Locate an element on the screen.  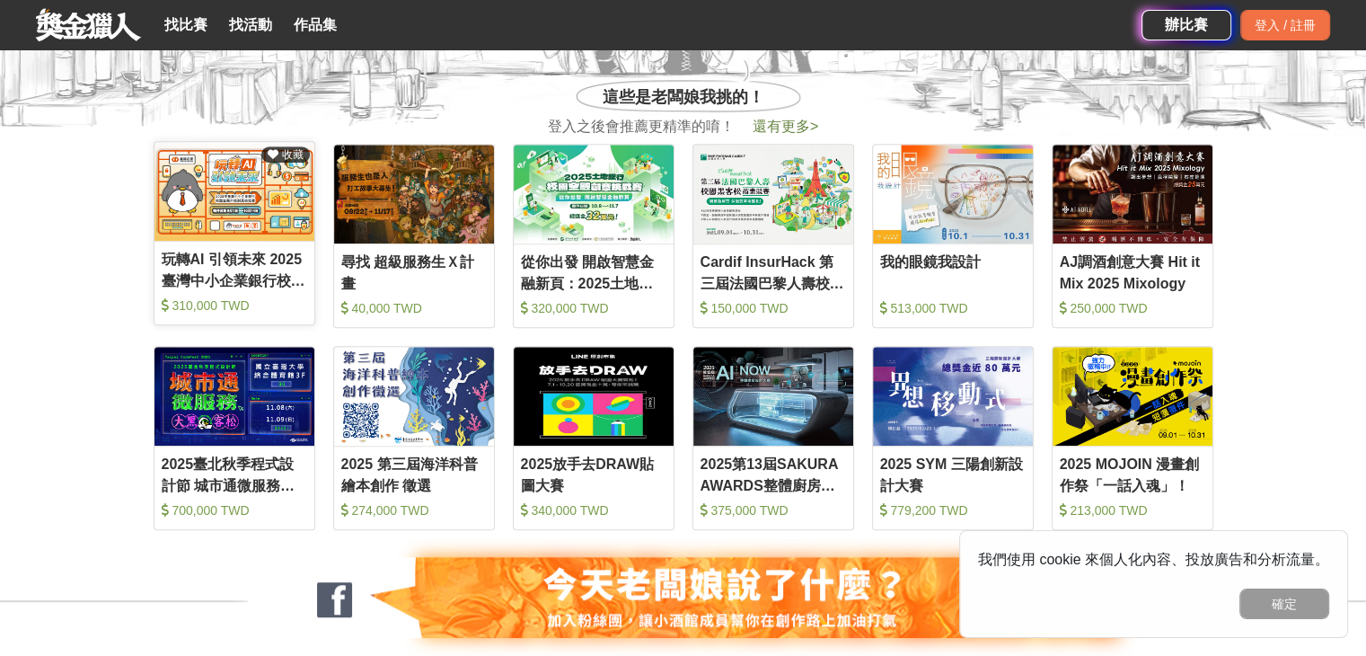
a: Cover Image2025放手去DRAW貼圖大賽 340,000 TWD is located at coordinates (594, 437).